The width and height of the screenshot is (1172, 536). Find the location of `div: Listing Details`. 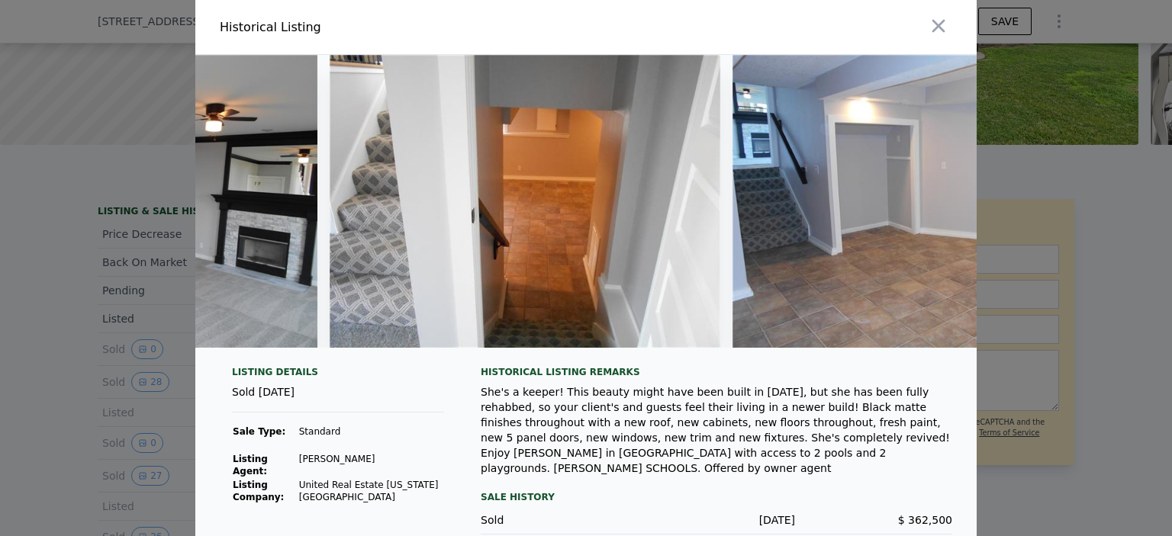

div: Listing Details is located at coordinates (338, 375).